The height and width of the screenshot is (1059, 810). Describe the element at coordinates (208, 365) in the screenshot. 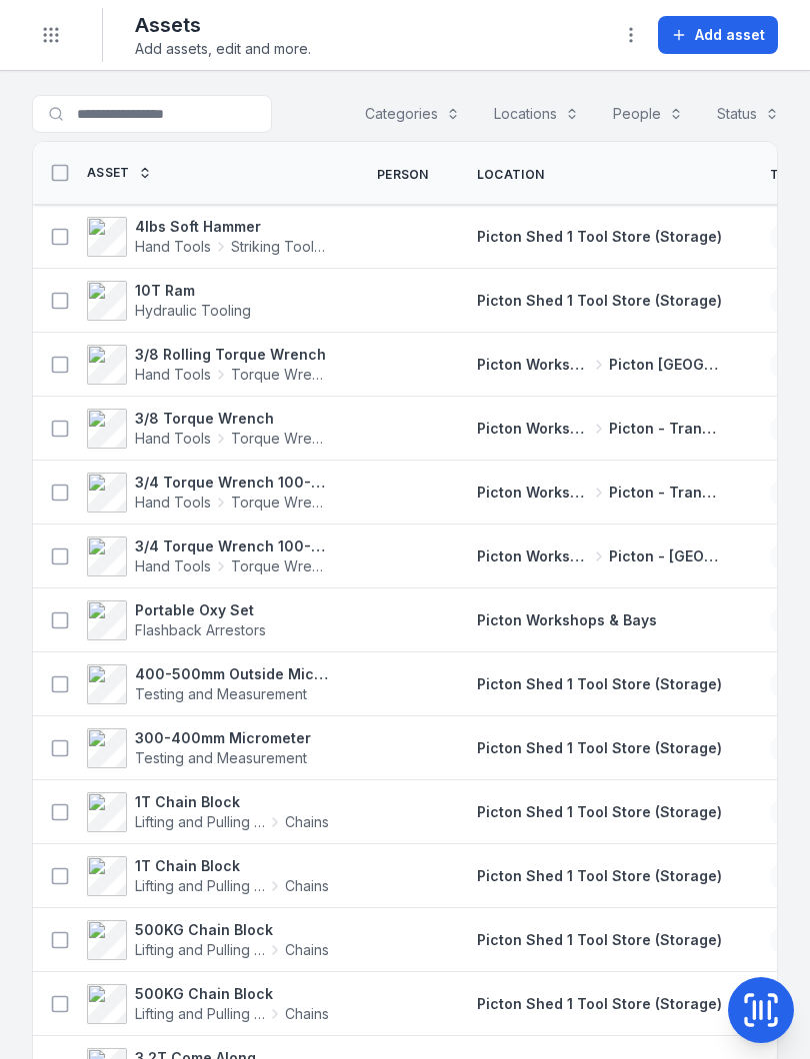

I see `a: 3/8 Rolling Torque WrenchHand ToolsTorque Wrench` at that location.